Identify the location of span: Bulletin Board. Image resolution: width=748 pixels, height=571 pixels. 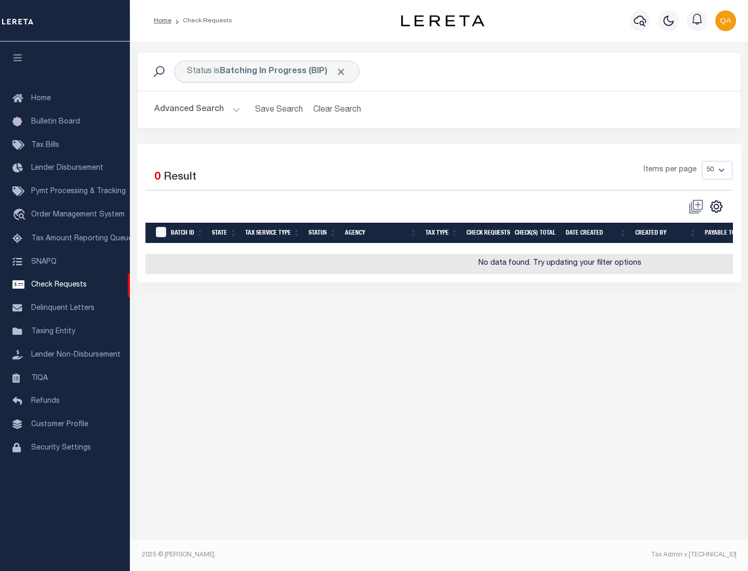
(56, 122).